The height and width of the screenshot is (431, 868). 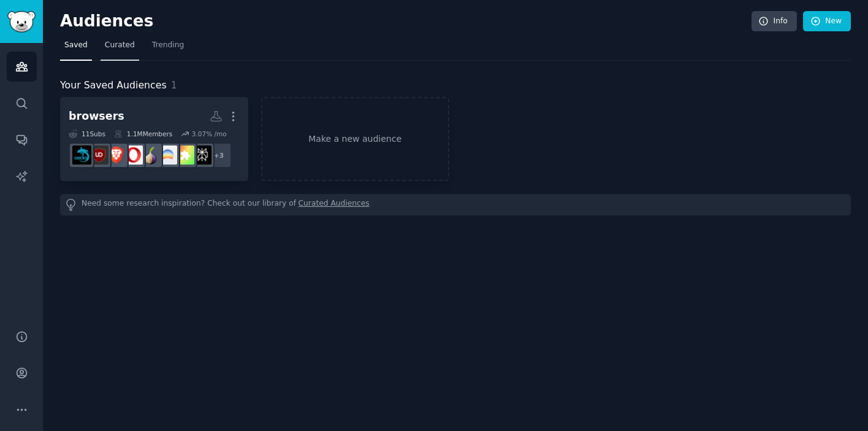 I want to click on div: 1.1M Members, so click(x=143, y=134).